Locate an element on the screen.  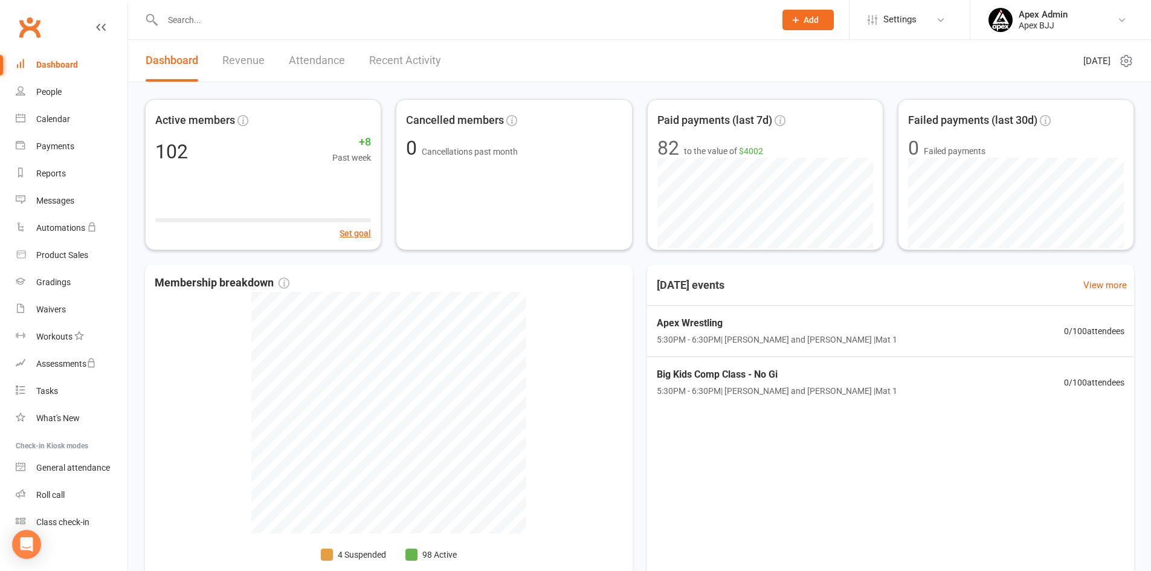
div: Tasks is located at coordinates (47, 391).